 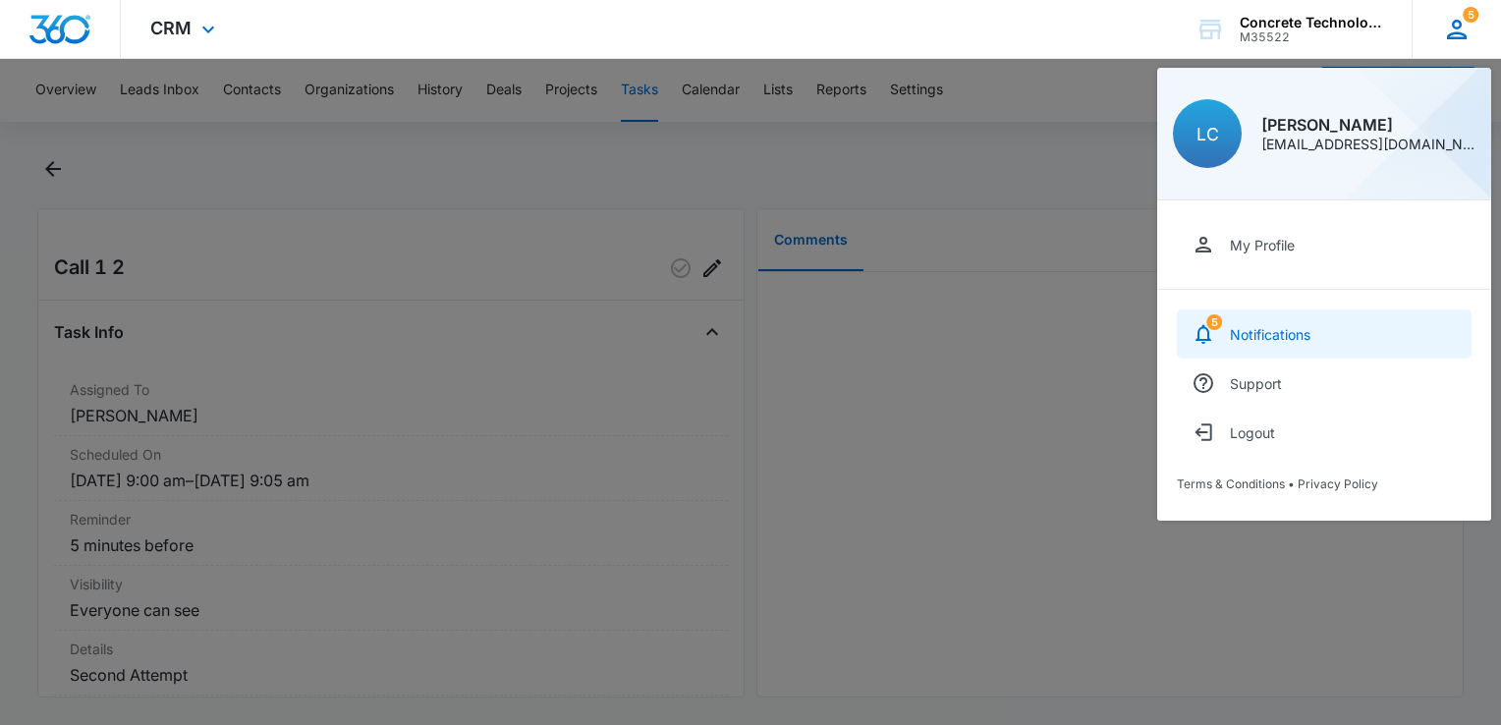 What do you see at coordinates (1324, 383) in the screenshot?
I see `a: Support` at bounding box center [1324, 383].